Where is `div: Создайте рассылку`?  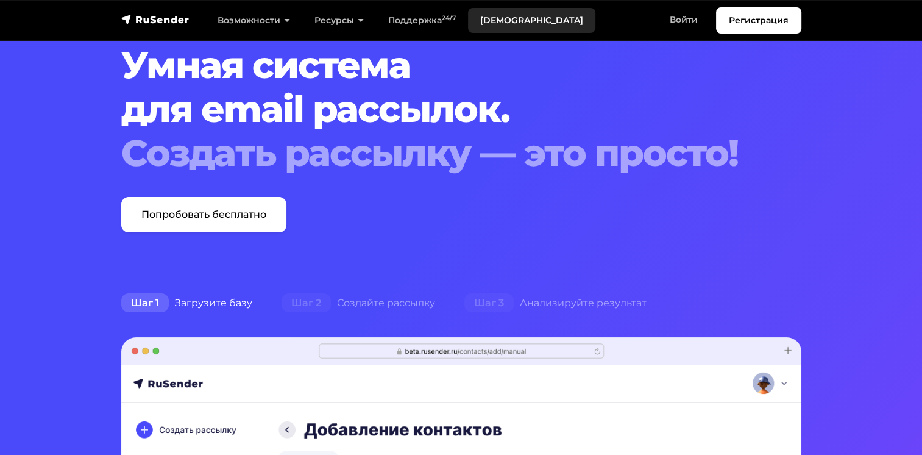
div: Создайте рассылку is located at coordinates (358, 303).